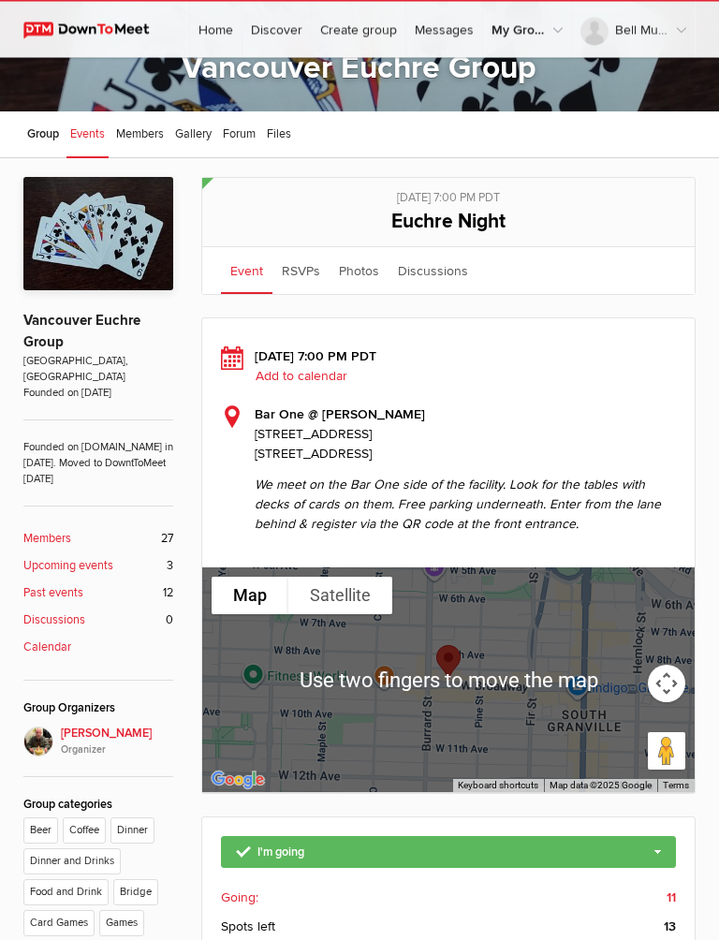 This screenshot has width=719, height=940. Describe the element at coordinates (670, 927) in the screenshot. I see `b: 13` at that location.